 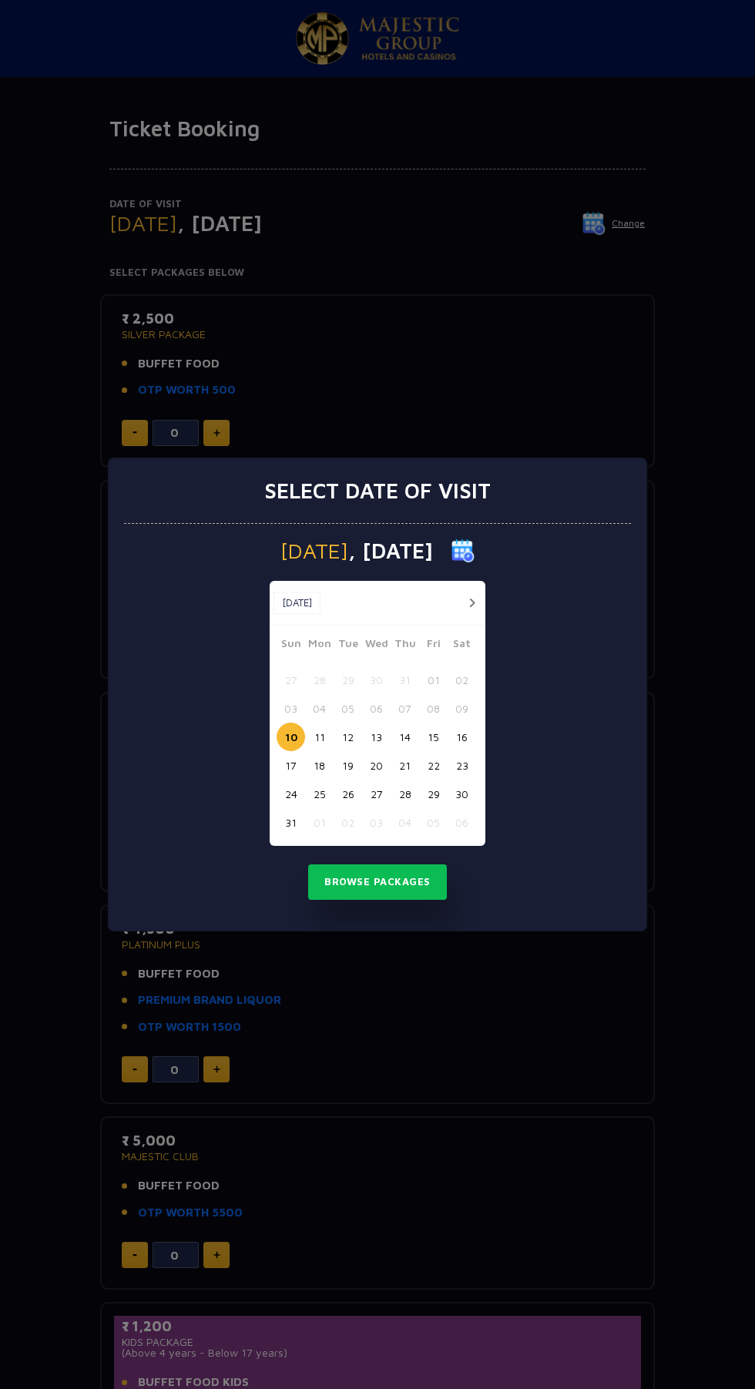 What do you see at coordinates (291, 737) in the screenshot?
I see `button: 10` at bounding box center [291, 737].